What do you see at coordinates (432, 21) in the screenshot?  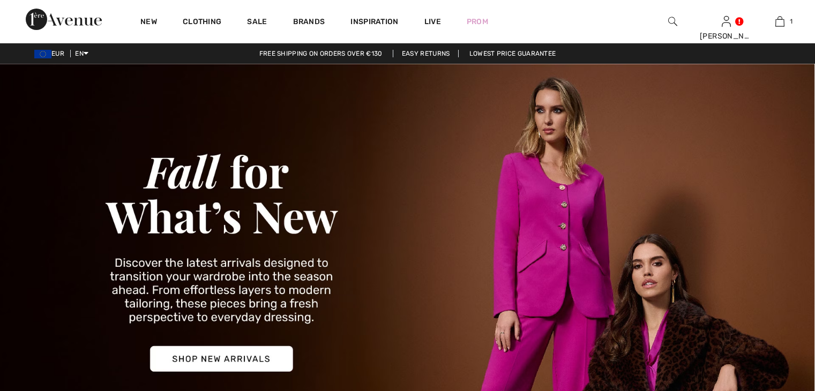 I see `a: Live` at bounding box center [432, 21].